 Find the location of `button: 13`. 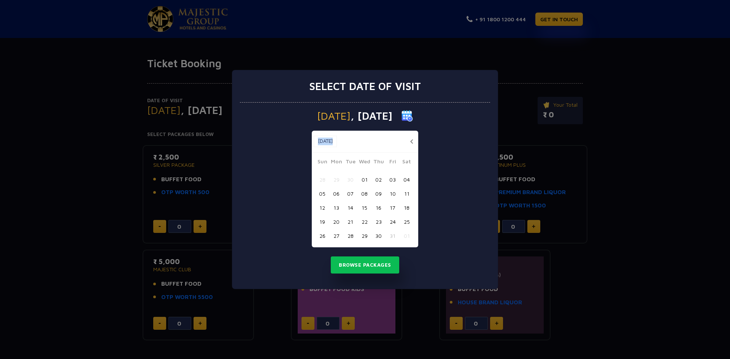

button: 13 is located at coordinates (336, 208).